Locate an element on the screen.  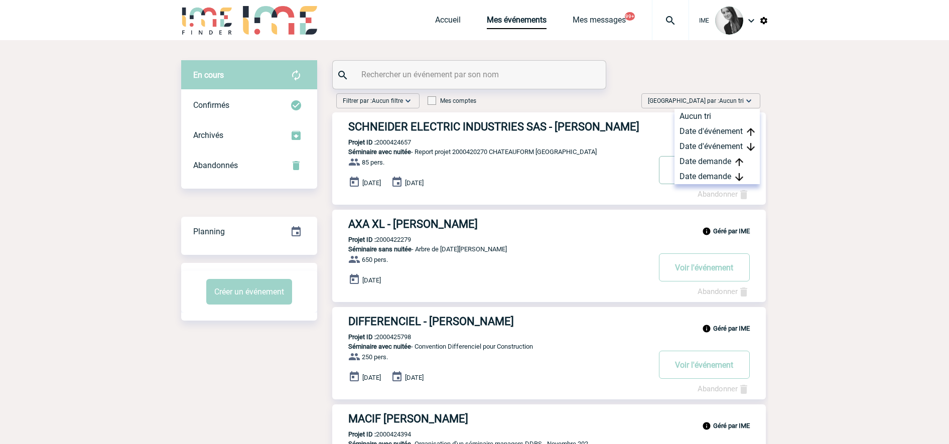
span: En cours is located at coordinates (208, 75).